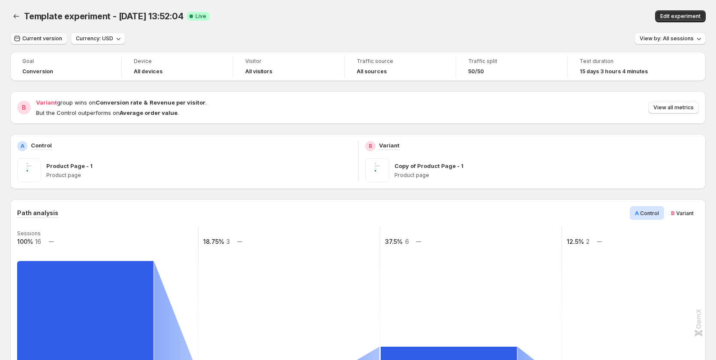  Describe the element at coordinates (107, 113) in the screenshot. I see `span: But the Control outperforms on .` at that location.